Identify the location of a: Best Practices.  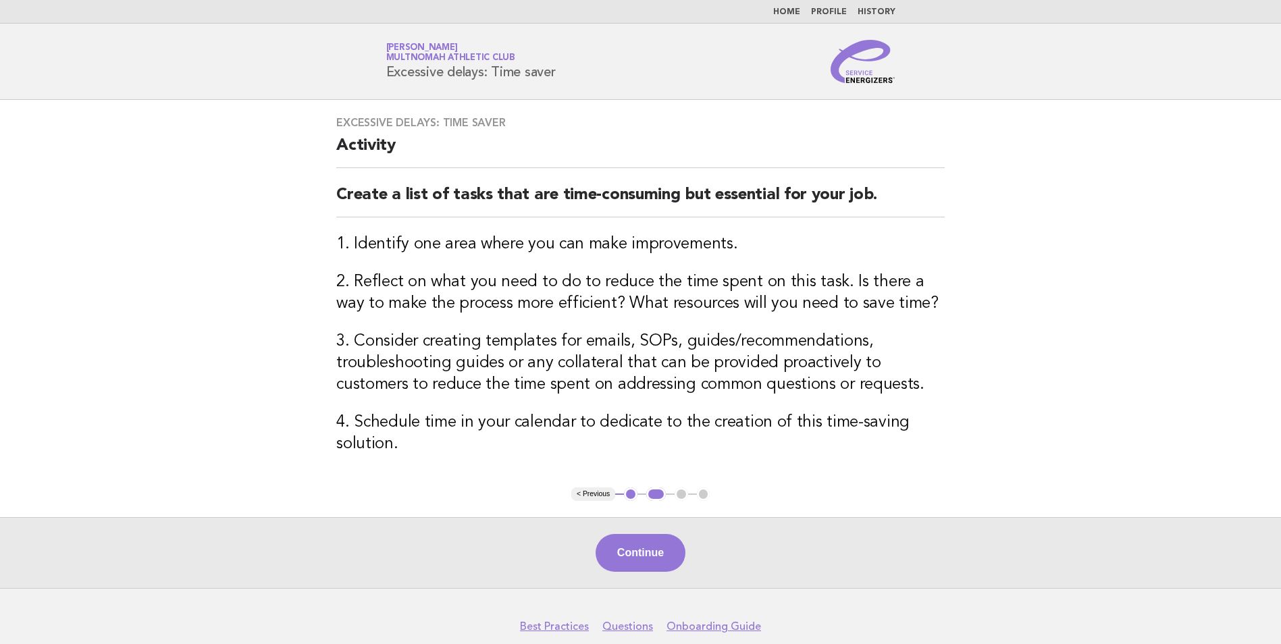
(554, 627).